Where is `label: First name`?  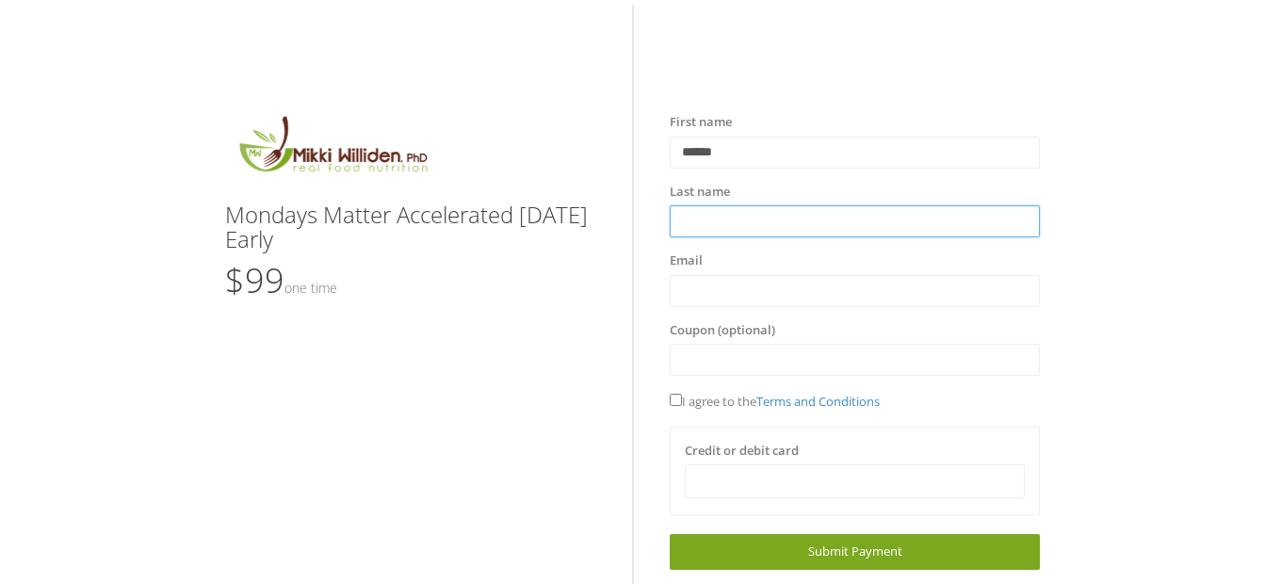 label: First name is located at coordinates (701, 122).